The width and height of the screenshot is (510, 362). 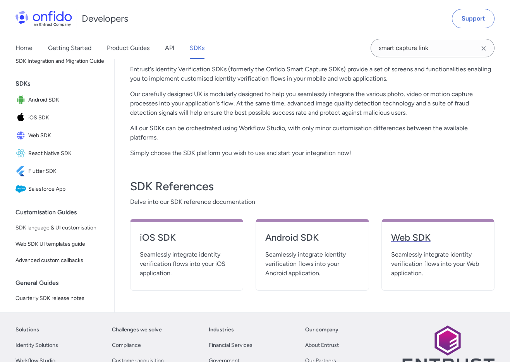 I want to click on span: Seamlessly integrate identity verification flows into your iOS application., so click(x=187, y=264).